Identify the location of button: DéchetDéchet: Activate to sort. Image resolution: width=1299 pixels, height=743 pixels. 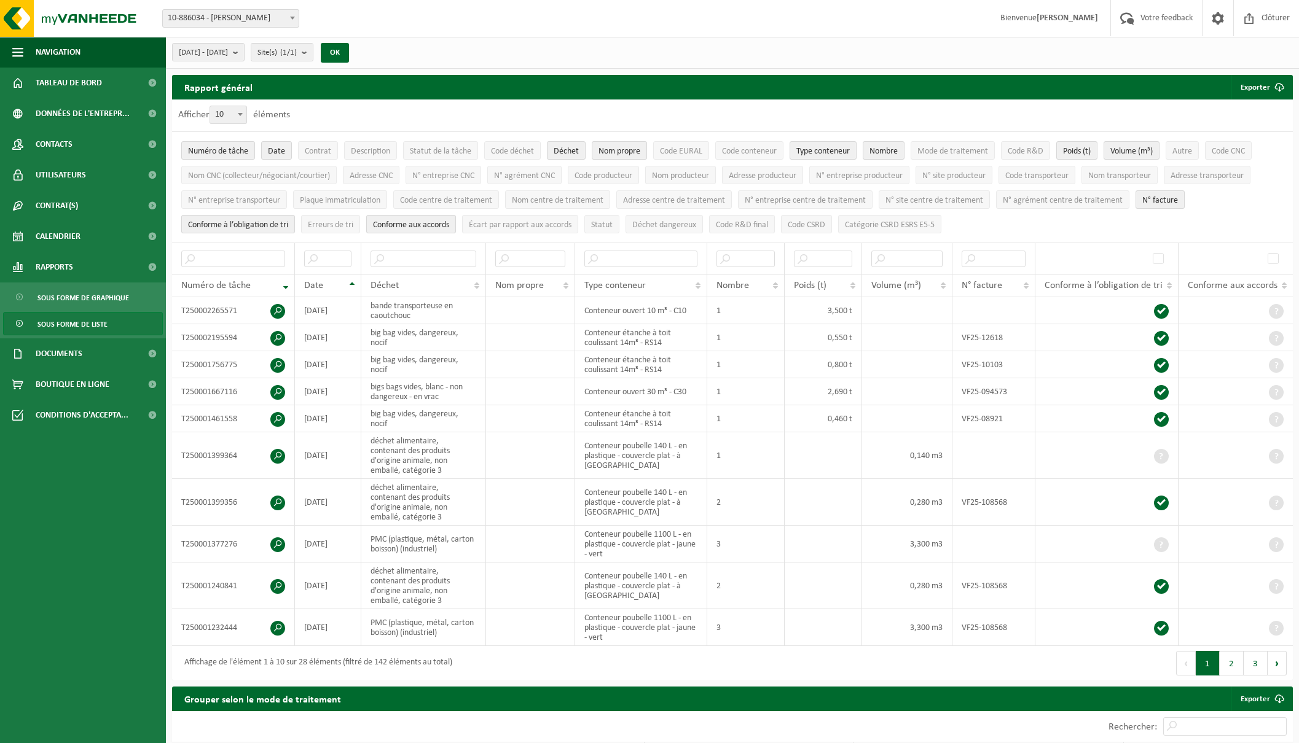
(566, 151).